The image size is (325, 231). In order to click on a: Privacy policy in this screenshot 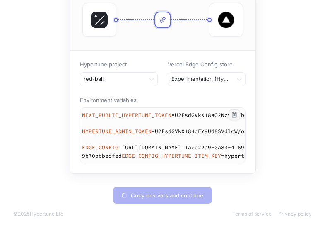, I will do `click(295, 213)`.